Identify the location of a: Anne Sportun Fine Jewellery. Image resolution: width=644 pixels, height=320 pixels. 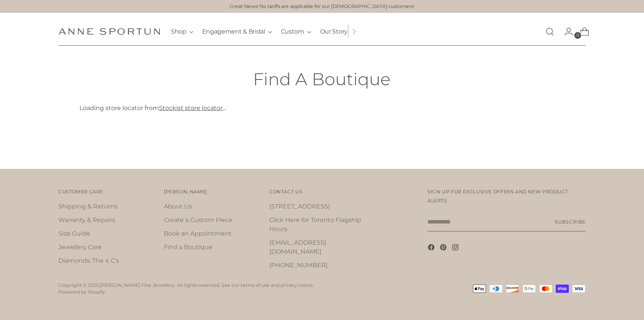
(109, 31).